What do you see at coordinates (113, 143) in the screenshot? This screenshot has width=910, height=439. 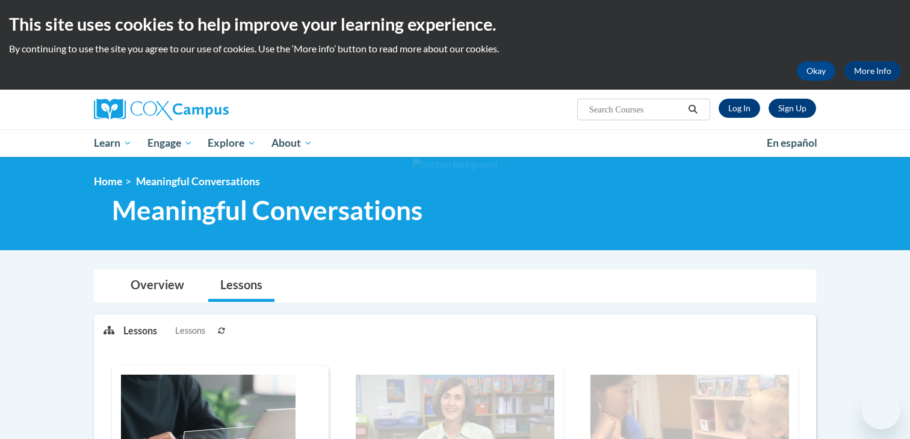 I see `span: Learn` at bounding box center [113, 143].